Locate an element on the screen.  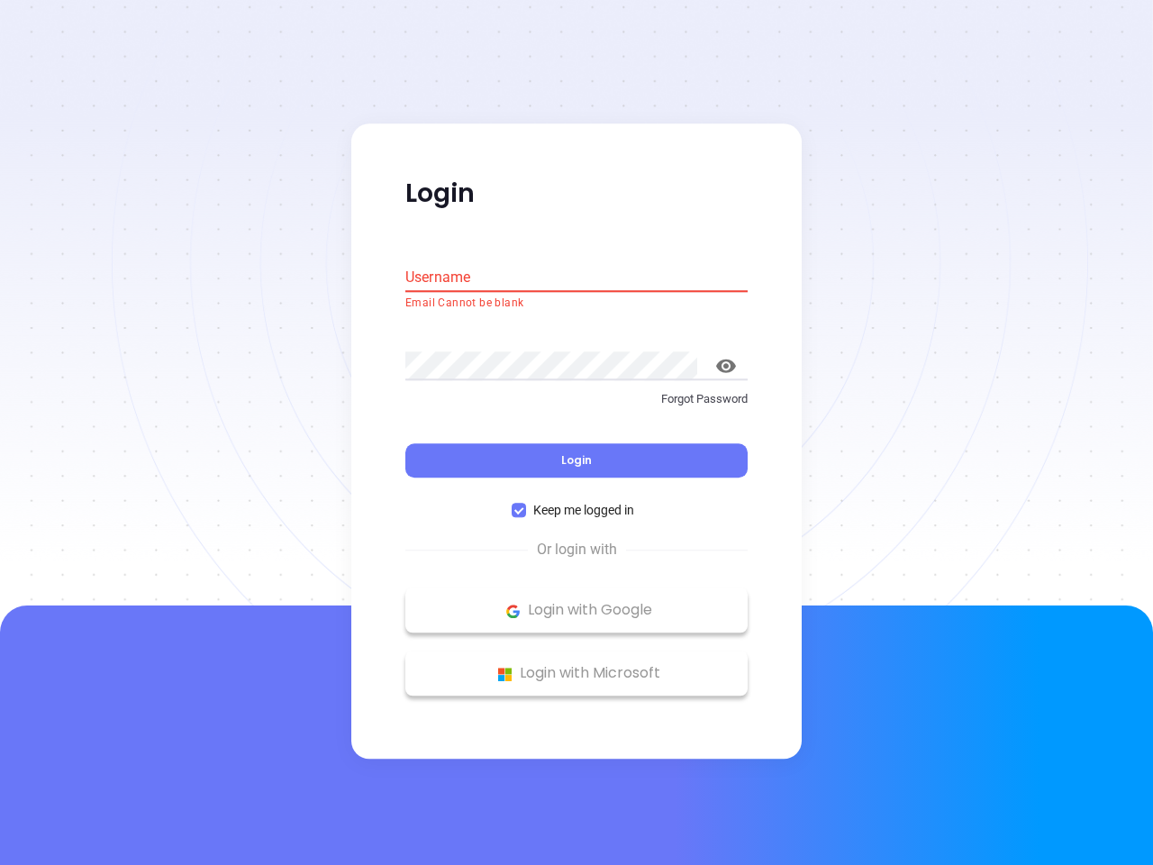
img: Google Logo is located at coordinates (512, 611).